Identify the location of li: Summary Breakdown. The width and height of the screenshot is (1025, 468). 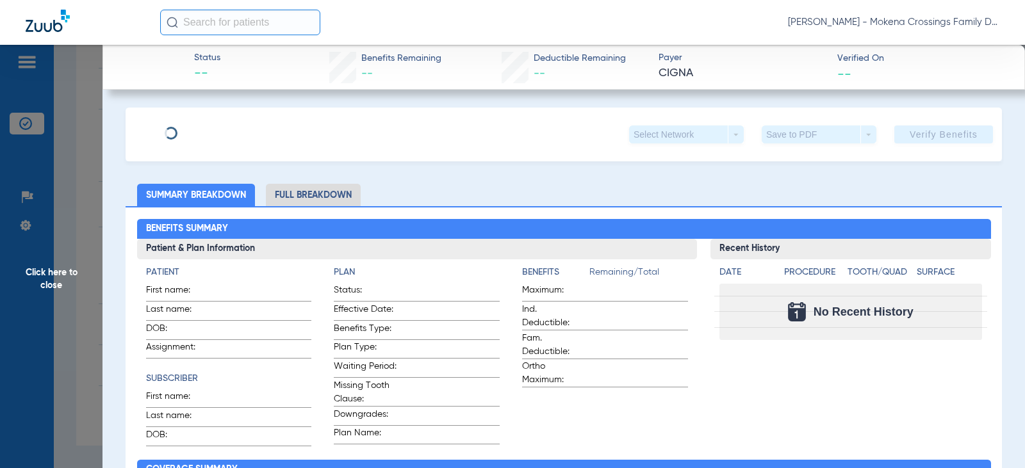
(196, 195).